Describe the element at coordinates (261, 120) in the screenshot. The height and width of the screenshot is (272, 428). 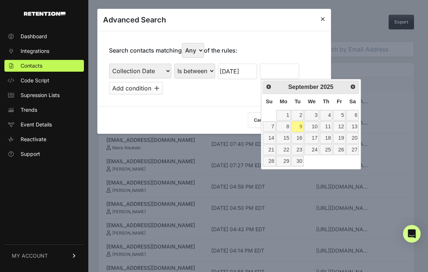
I see `button: Cancel` at that location.